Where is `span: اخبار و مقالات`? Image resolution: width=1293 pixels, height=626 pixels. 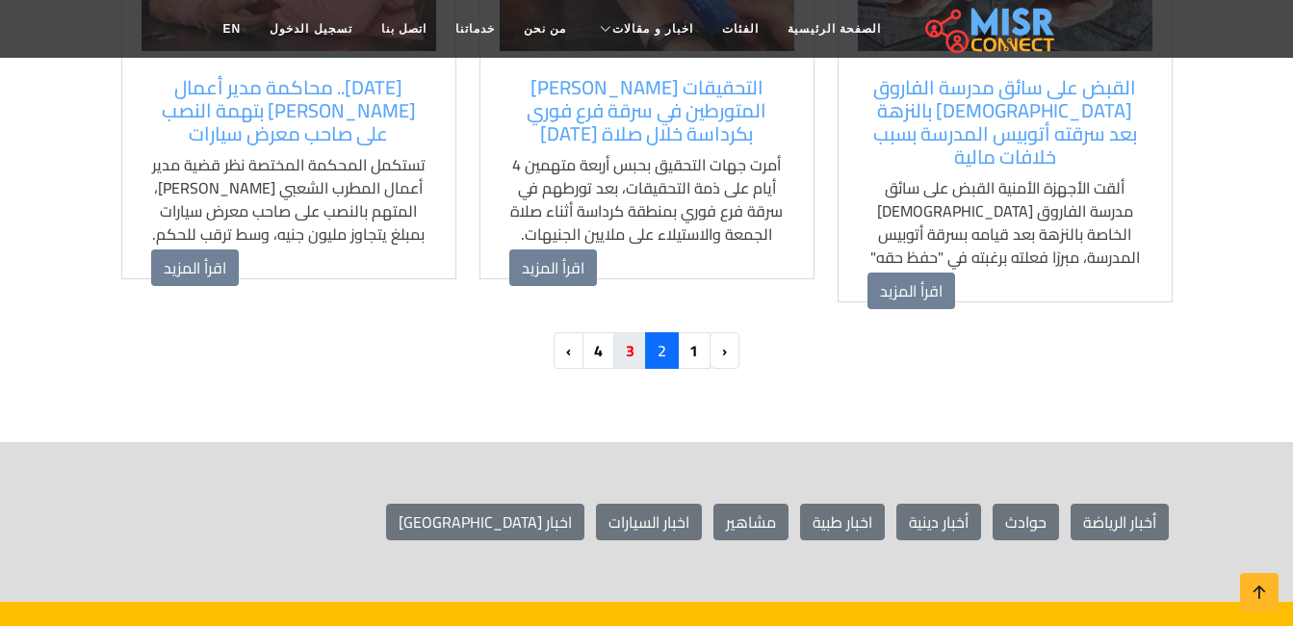
span: اخبار و مقالات is located at coordinates (653, 29).